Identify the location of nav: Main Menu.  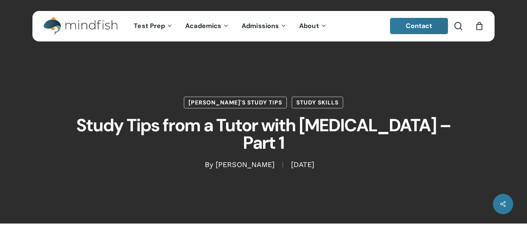
(230, 26).